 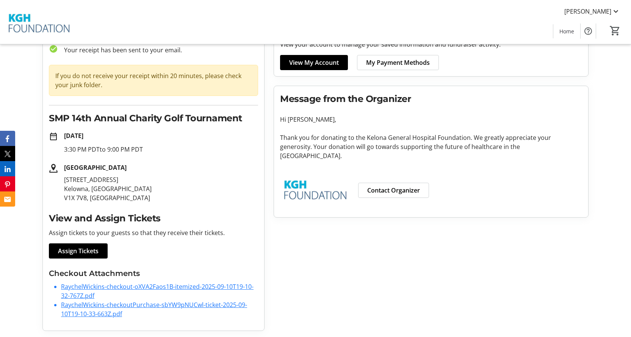 I want to click on a: RaychelWickins-checkoutPurchase-sbYW9pNUCwl-ticket-2025-09-10T19-10-33-663Z.pdf, so click(x=154, y=309).